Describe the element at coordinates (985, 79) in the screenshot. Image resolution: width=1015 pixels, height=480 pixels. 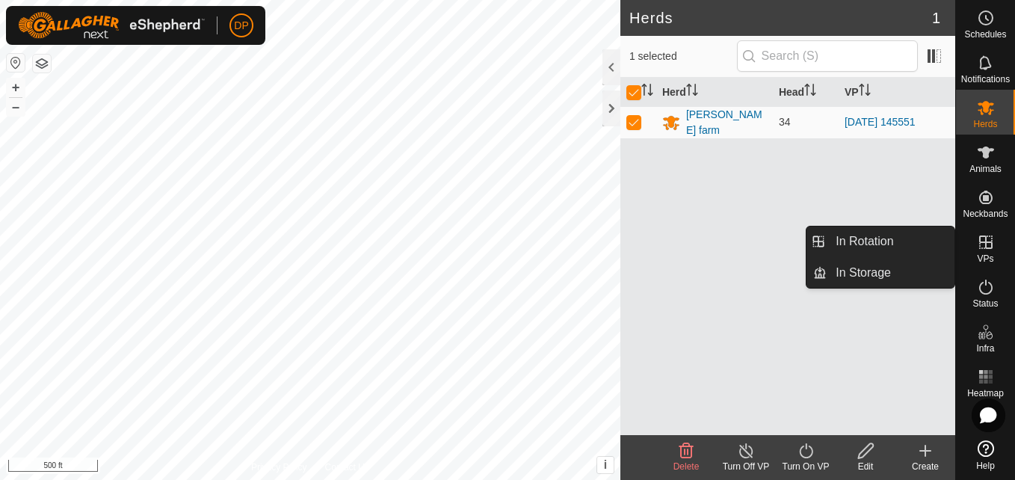
I see `span: Notifications` at that location.